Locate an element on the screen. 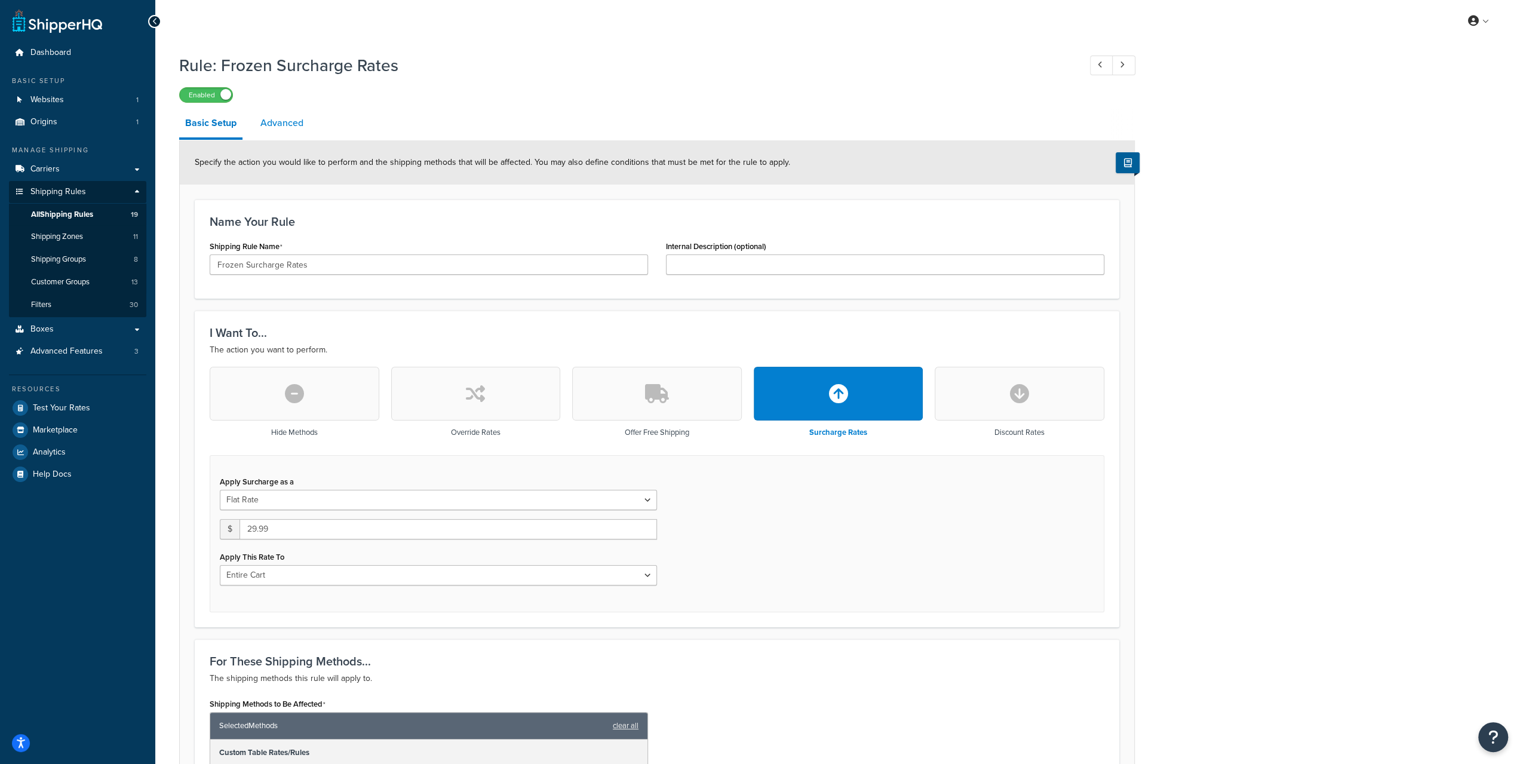 Image resolution: width=1520 pixels, height=764 pixels. label: Apply Surcharge as a is located at coordinates (257, 481).